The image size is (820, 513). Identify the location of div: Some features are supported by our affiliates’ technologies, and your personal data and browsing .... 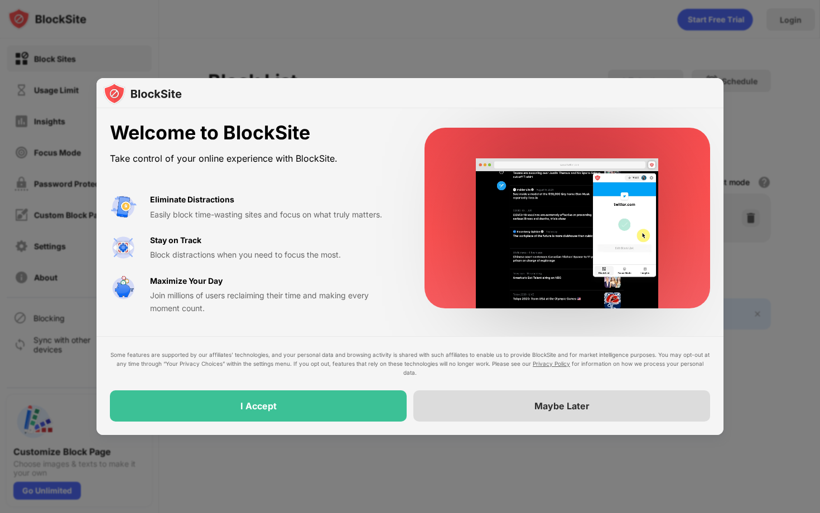
(410, 364).